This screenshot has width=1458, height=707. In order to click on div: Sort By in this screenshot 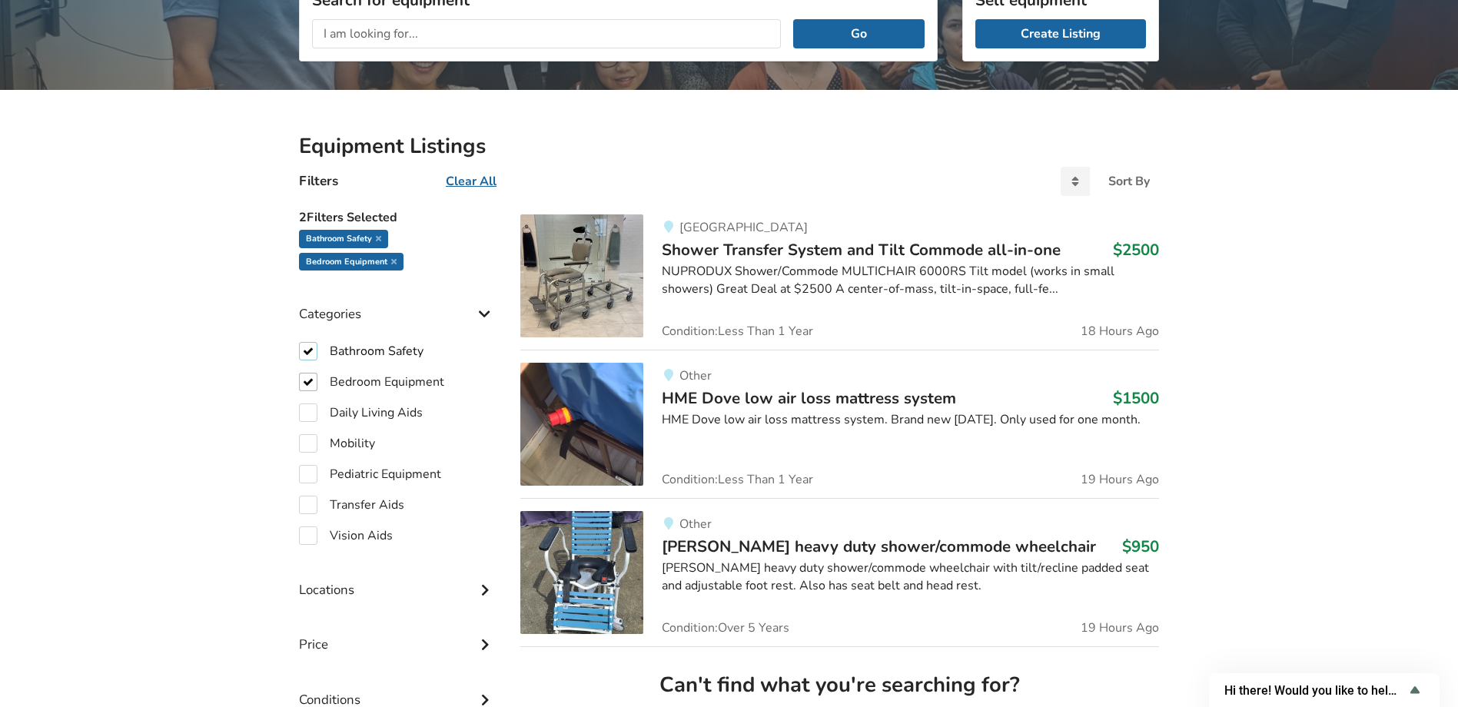, I will do `click(1129, 181)`.